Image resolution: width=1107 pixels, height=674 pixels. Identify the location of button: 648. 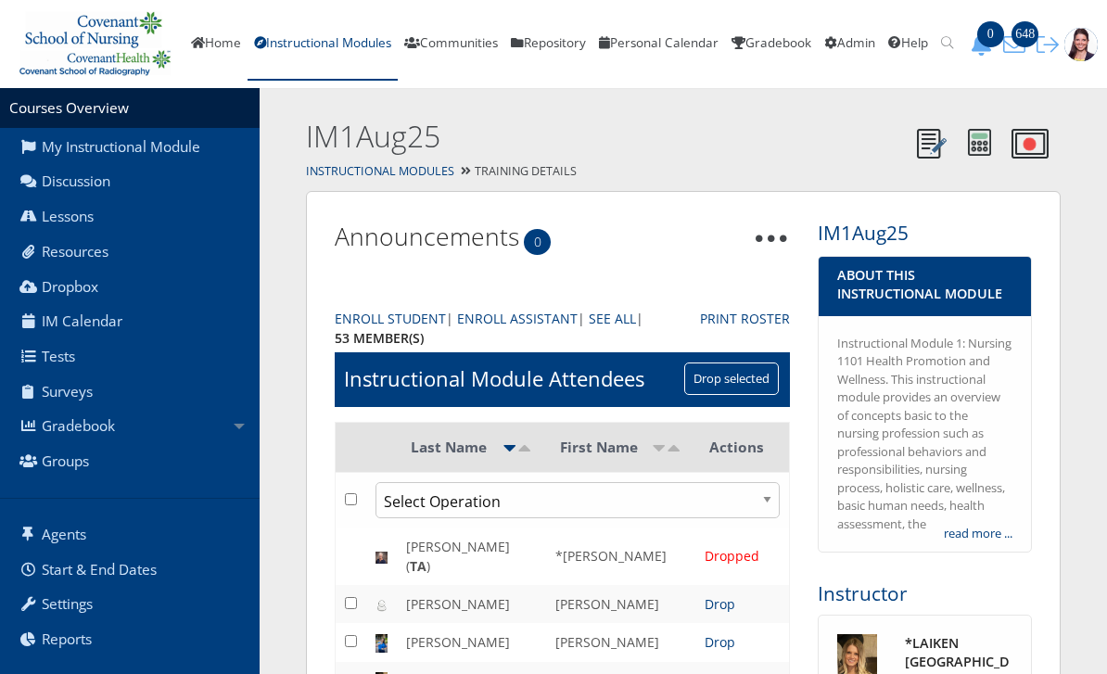
(1014, 44).